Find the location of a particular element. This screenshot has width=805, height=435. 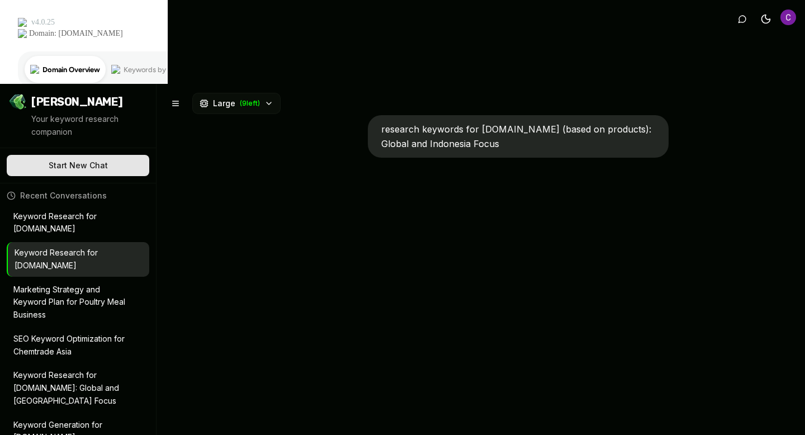

img: Jello SEO Logo is located at coordinates (18, 102).